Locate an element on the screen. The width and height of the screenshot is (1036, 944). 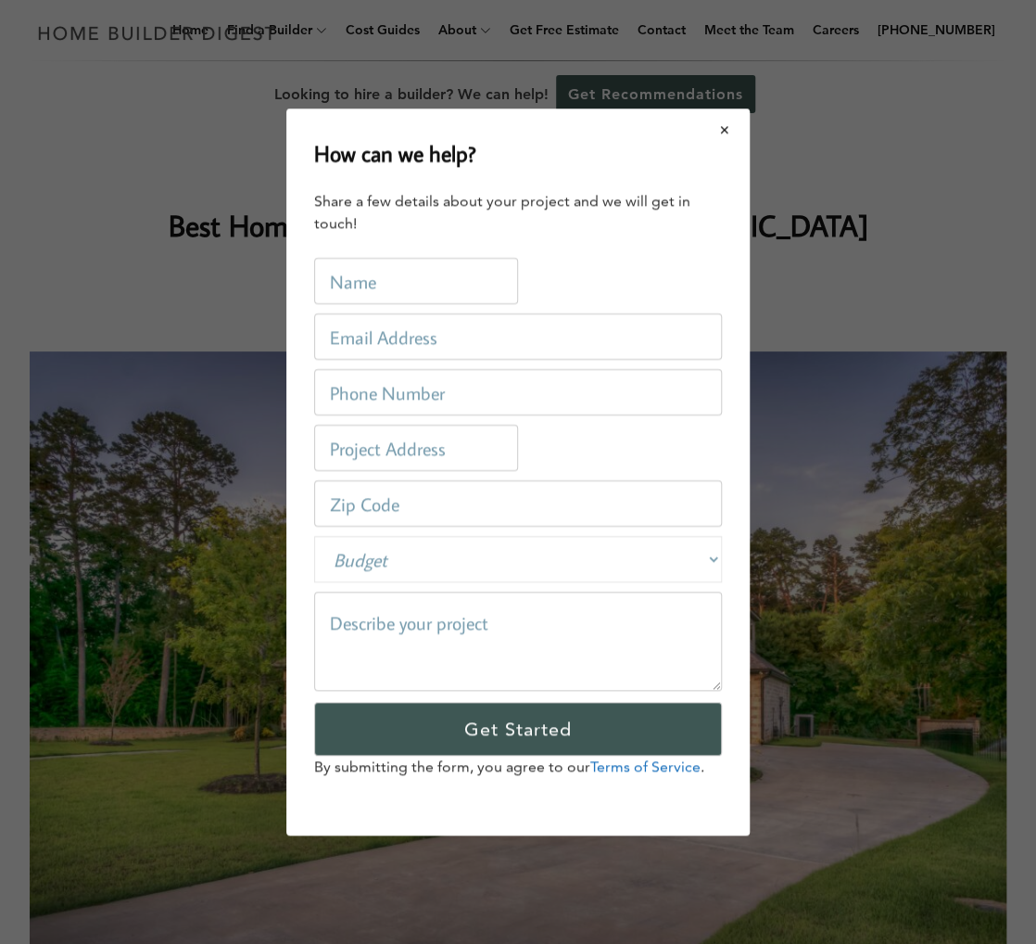
div: Share a few details about your project and we will get in touch! is located at coordinates (518, 212).